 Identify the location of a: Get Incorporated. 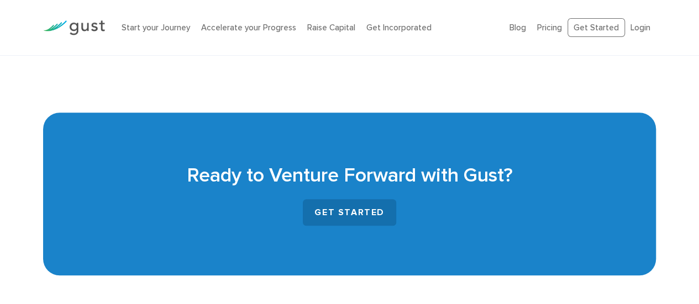
(399, 28).